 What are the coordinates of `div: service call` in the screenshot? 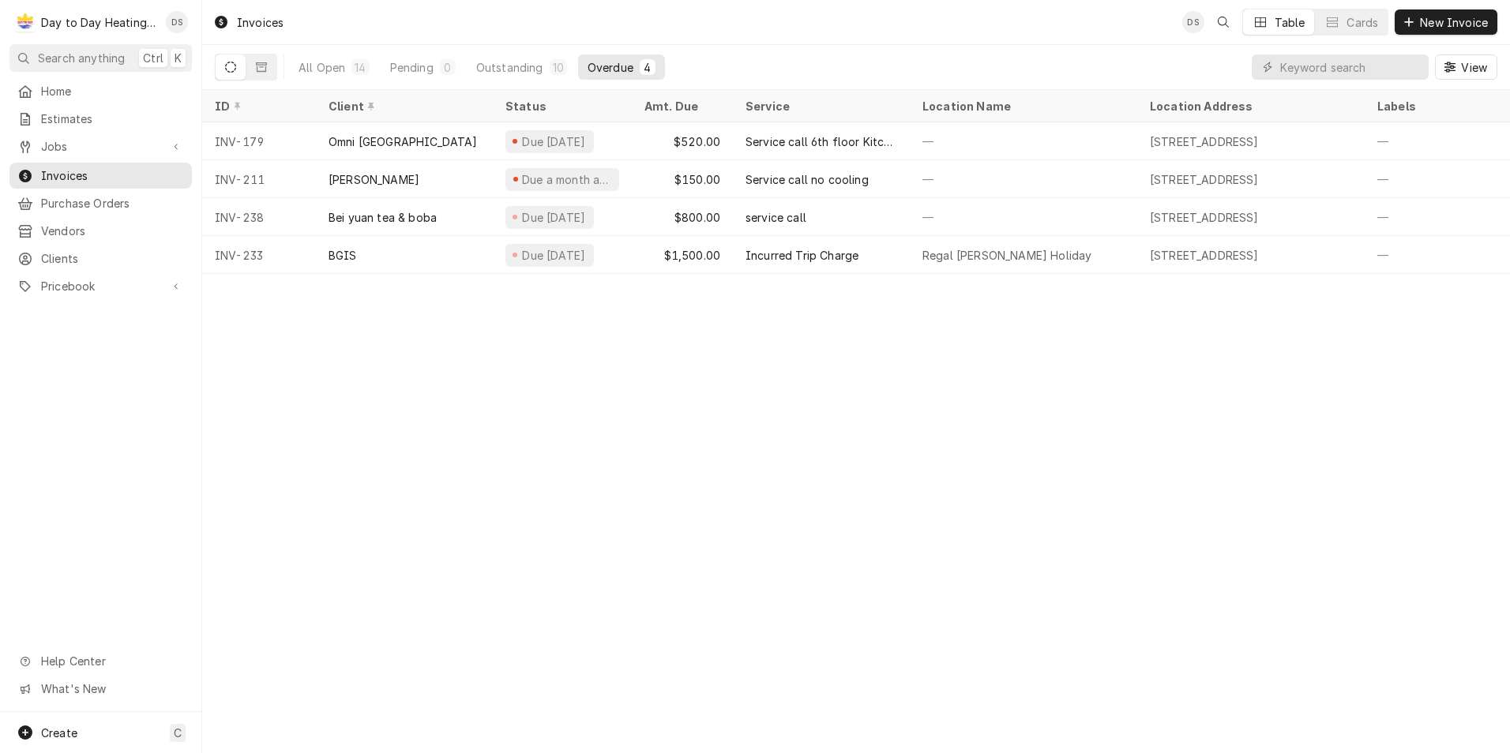 It's located at (775, 217).